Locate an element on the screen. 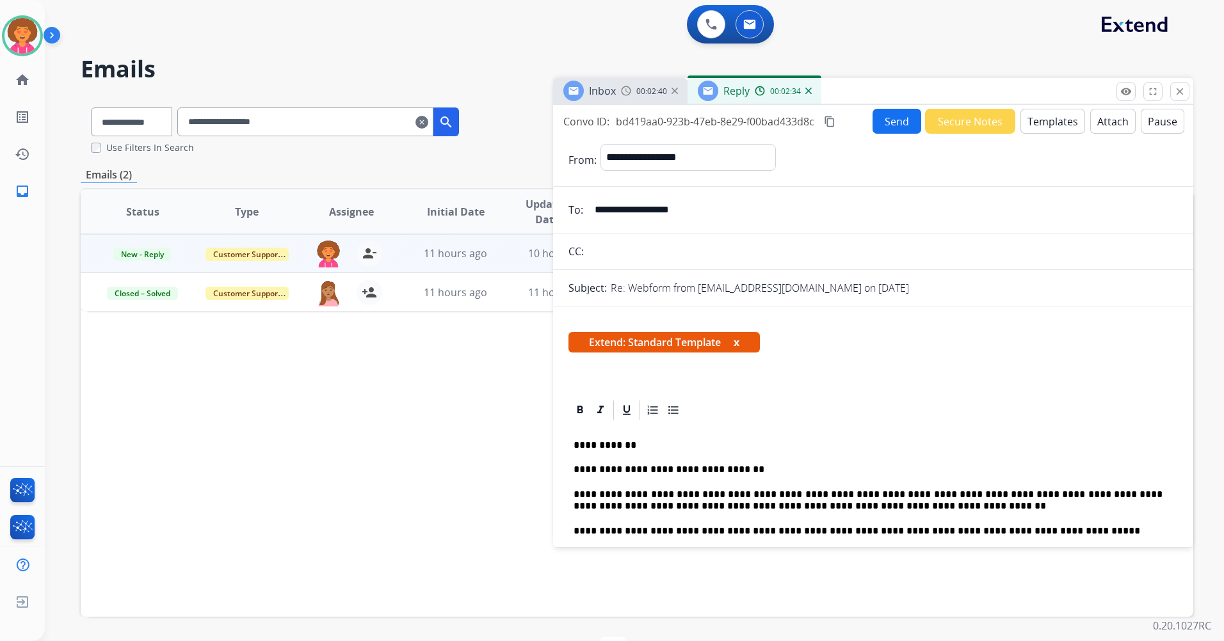  span: Extend: Standard Template is located at coordinates (664, 342).